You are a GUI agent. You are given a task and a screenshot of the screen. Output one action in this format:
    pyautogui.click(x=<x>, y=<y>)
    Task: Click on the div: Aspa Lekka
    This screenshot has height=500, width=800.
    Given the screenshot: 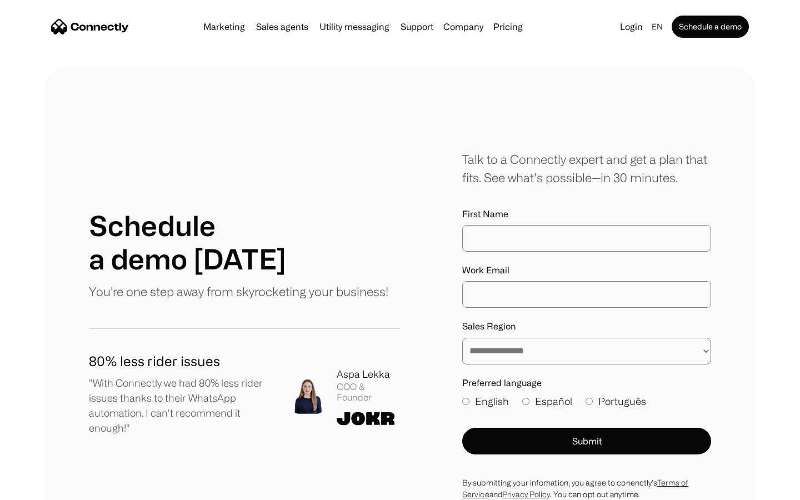 What is the action you would take?
    pyautogui.click(x=368, y=374)
    